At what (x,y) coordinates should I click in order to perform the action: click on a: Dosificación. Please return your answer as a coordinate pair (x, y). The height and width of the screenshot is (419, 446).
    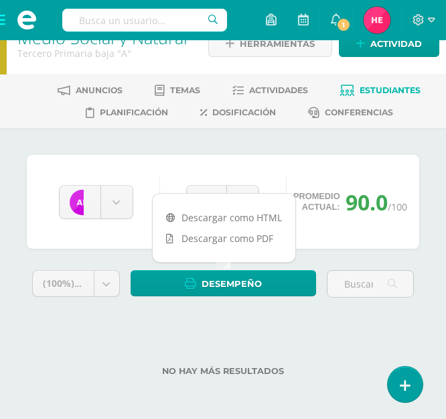
    Looking at the image, I should click on (238, 113).